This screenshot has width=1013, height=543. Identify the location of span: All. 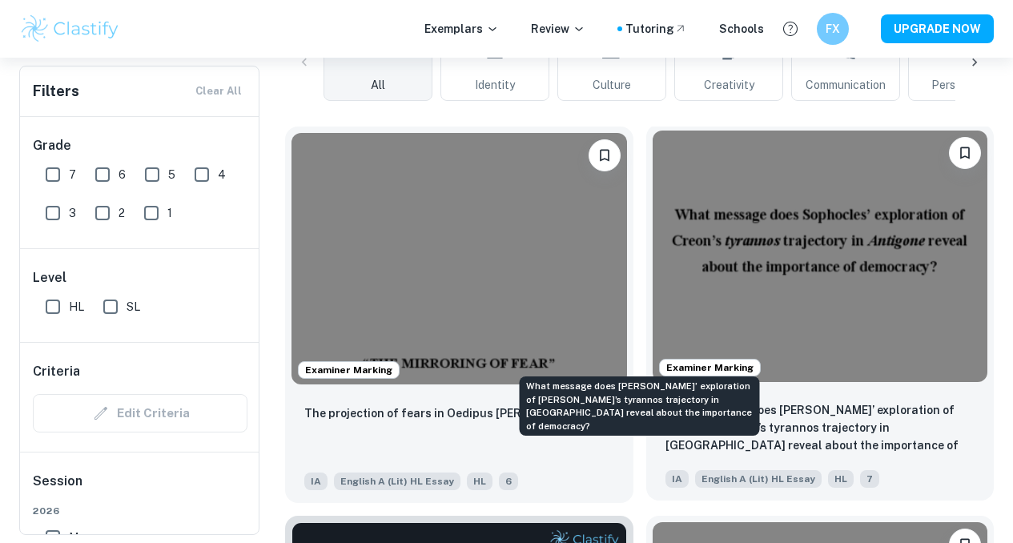
(378, 85).